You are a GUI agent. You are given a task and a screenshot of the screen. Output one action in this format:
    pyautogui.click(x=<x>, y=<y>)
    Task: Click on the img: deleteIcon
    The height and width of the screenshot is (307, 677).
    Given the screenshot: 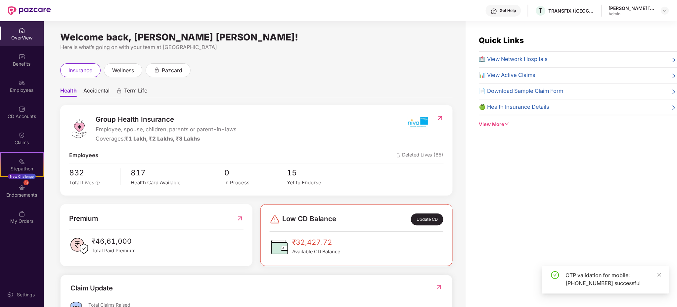 What is the action you would take?
    pyautogui.click(x=399, y=155)
    